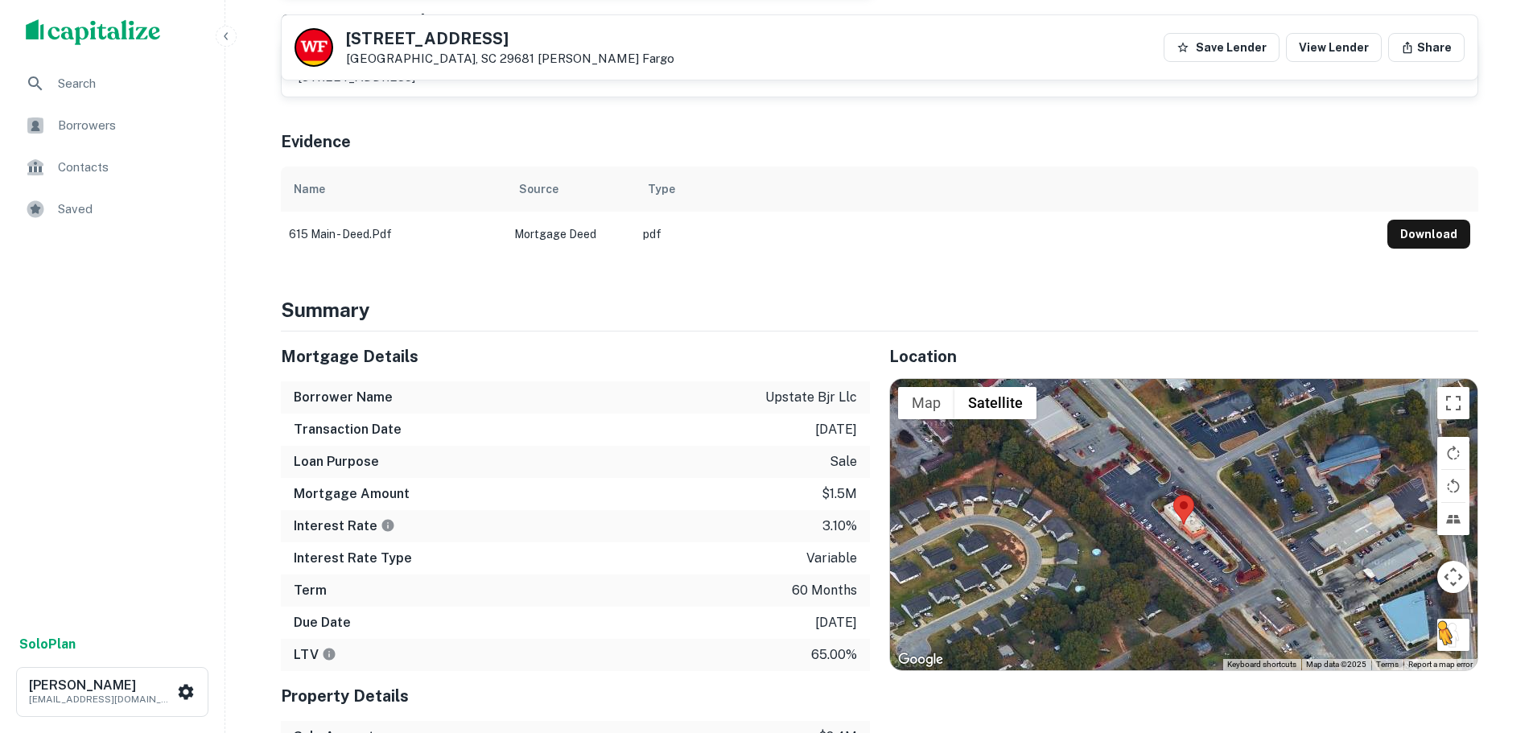 This screenshot has height=733, width=1533. I want to click on span: Borrowers, so click(130, 126).